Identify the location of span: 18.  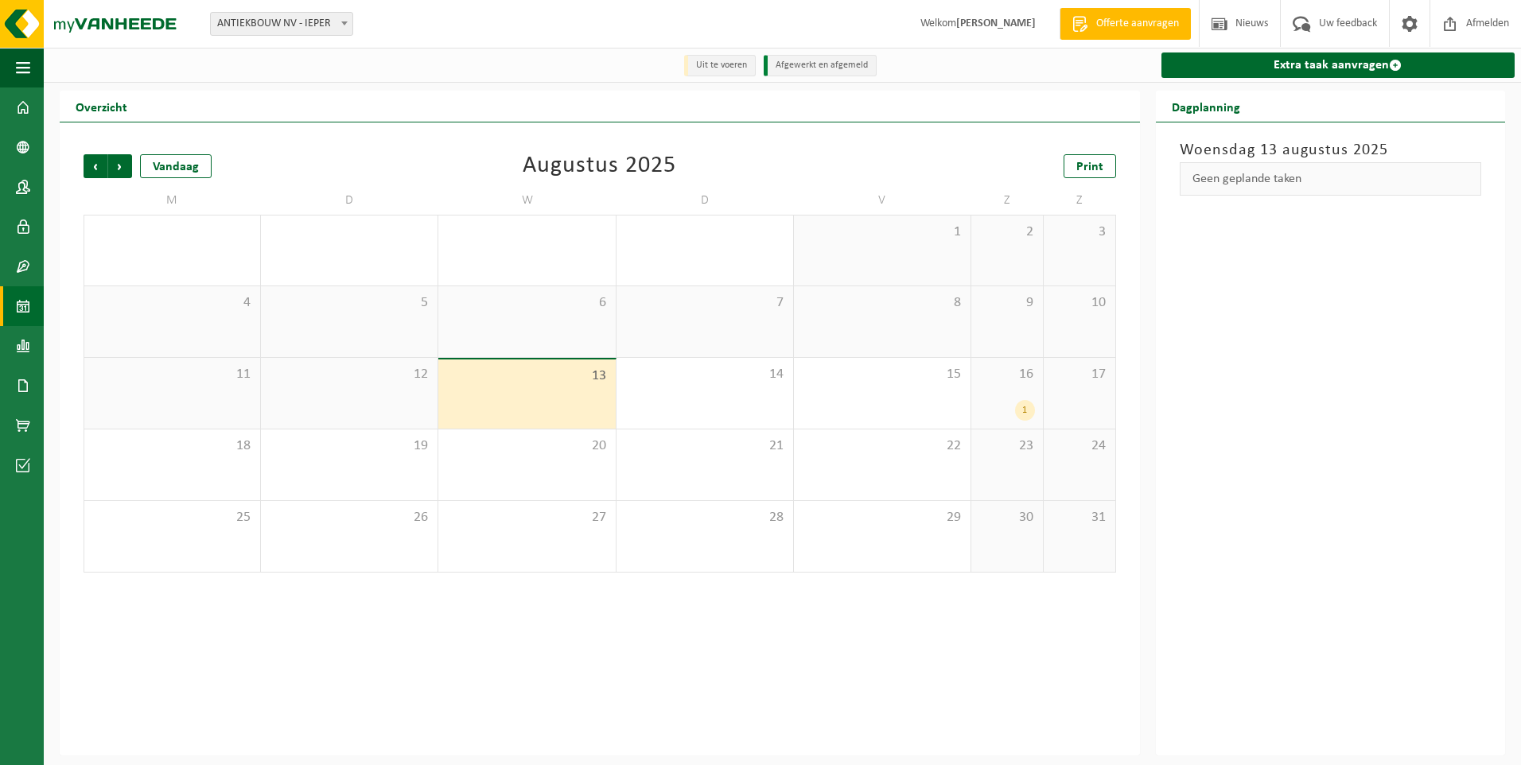
(172, 446).